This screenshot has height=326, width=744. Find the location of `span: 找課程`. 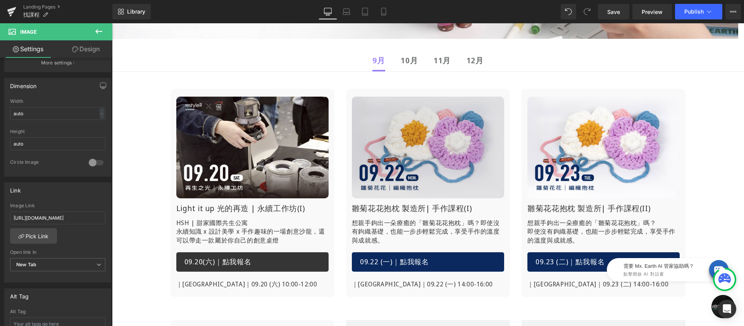

span: 找課程 is located at coordinates (31, 15).